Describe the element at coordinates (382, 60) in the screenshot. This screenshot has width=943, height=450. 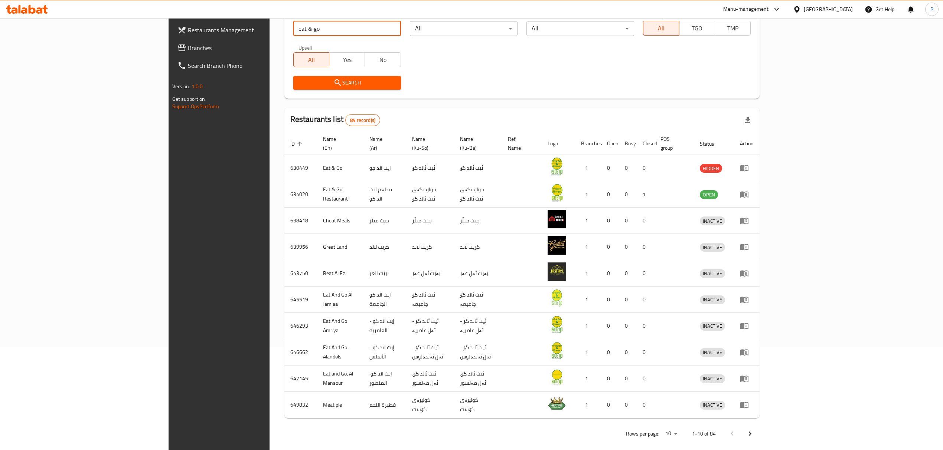
I see `button: No` at that location.